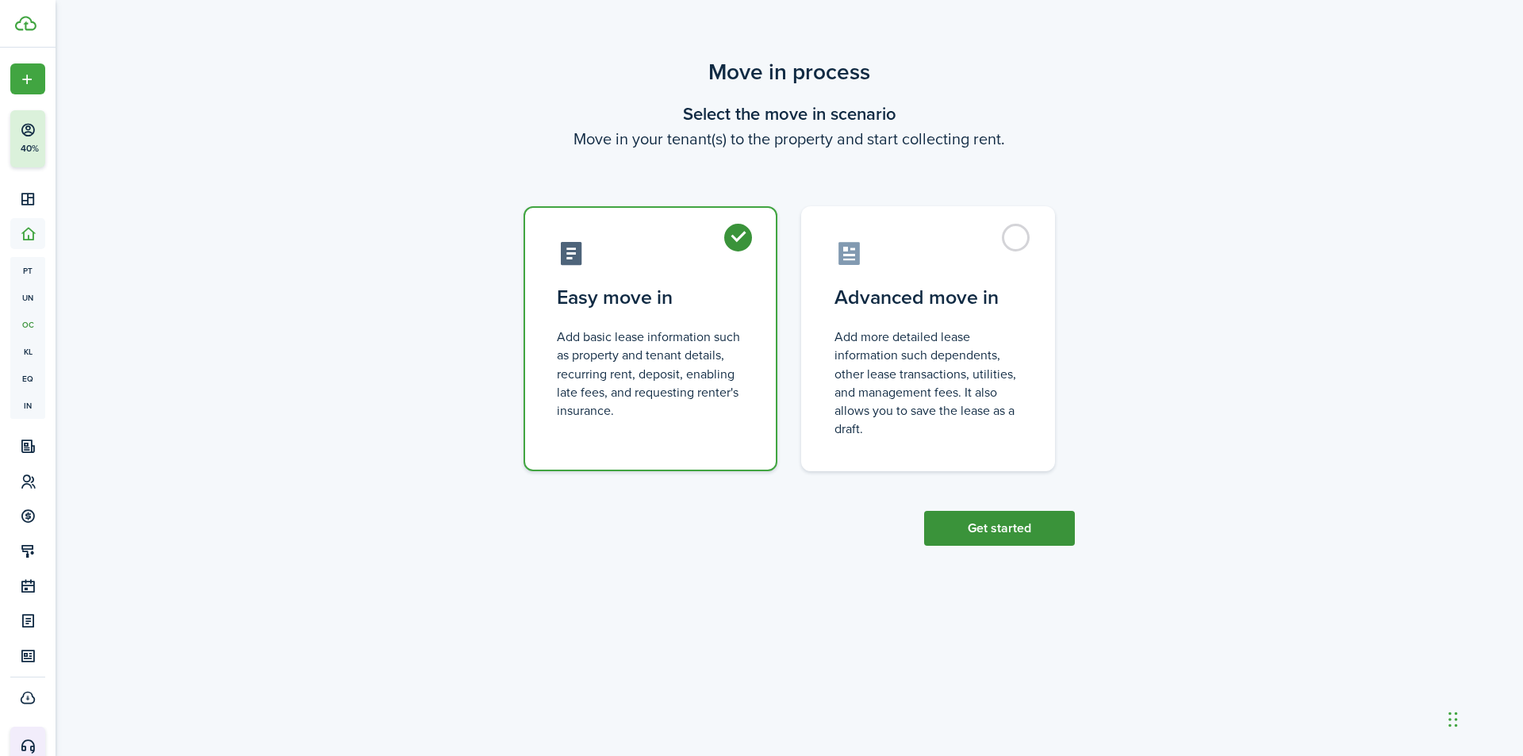 This screenshot has height=756, width=1523. I want to click on control-radio-card-title: Advanced move in, so click(928, 297).